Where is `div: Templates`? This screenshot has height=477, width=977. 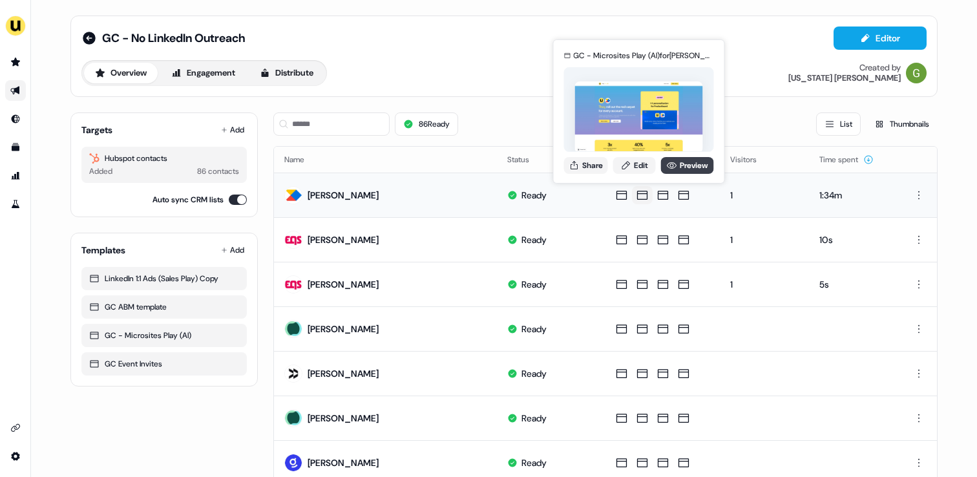 div: Templates is located at coordinates (103, 250).